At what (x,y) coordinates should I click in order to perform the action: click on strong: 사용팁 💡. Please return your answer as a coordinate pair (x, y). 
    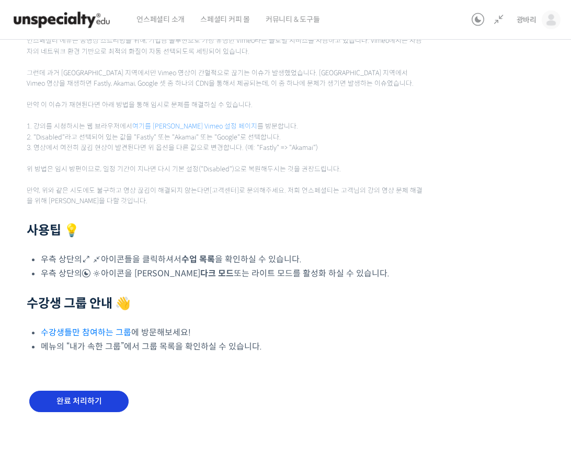
    Looking at the image, I should click on (53, 230).